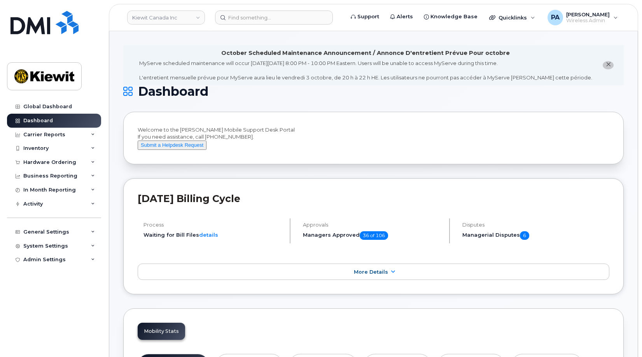 The width and height of the screenshot is (642, 357). Describe the element at coordinates (609, 65) in the screenshot. I see `button: close notification` at that location.